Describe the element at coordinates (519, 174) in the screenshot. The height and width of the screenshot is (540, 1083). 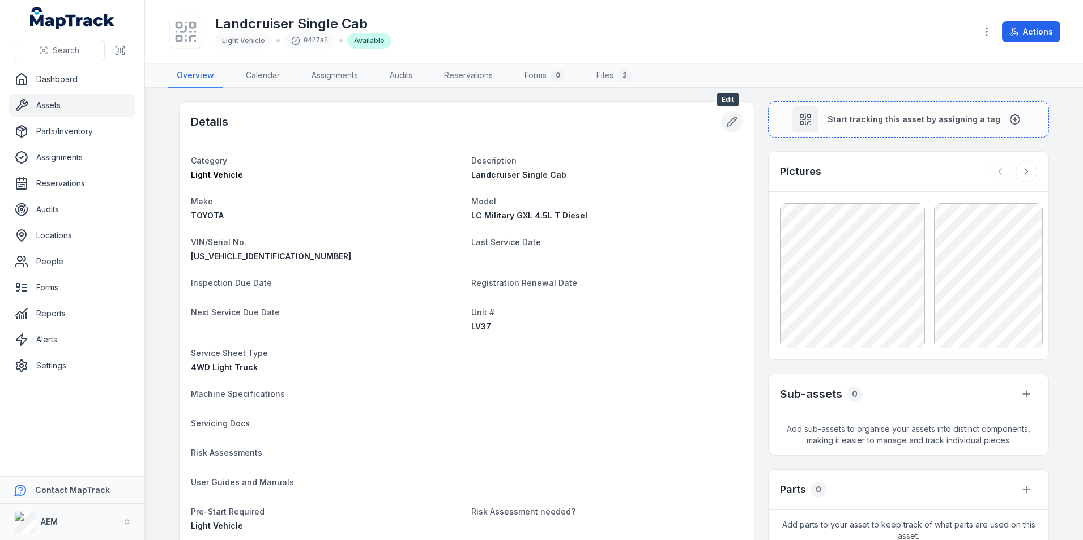
I see `span: Landcruiser Single Cab` at that location.